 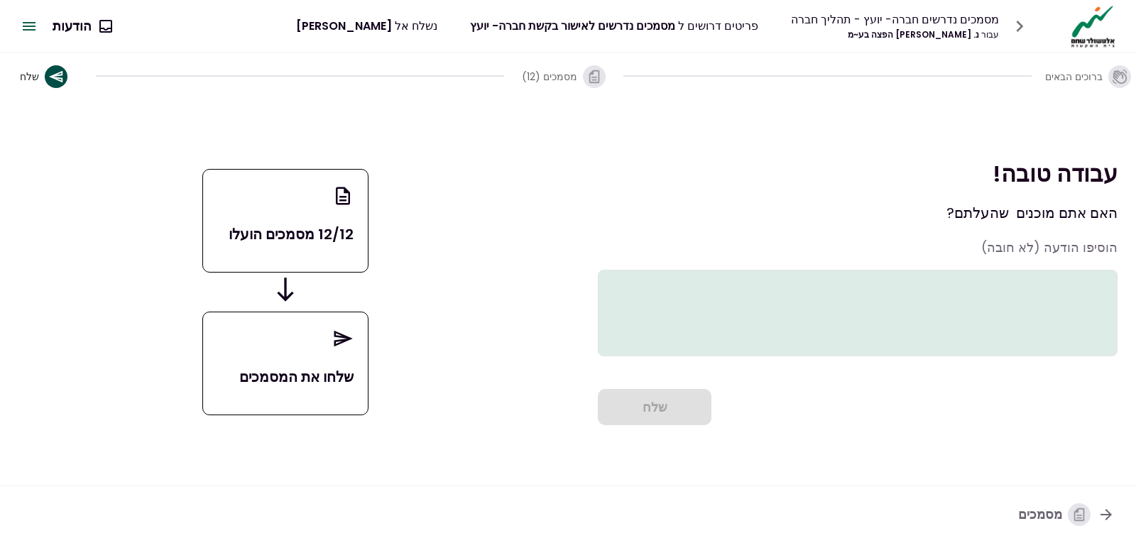 What do you see at coordinates (990, 34) in the screenshot?
I see `span: עבור` at bounding box center [990, 34].